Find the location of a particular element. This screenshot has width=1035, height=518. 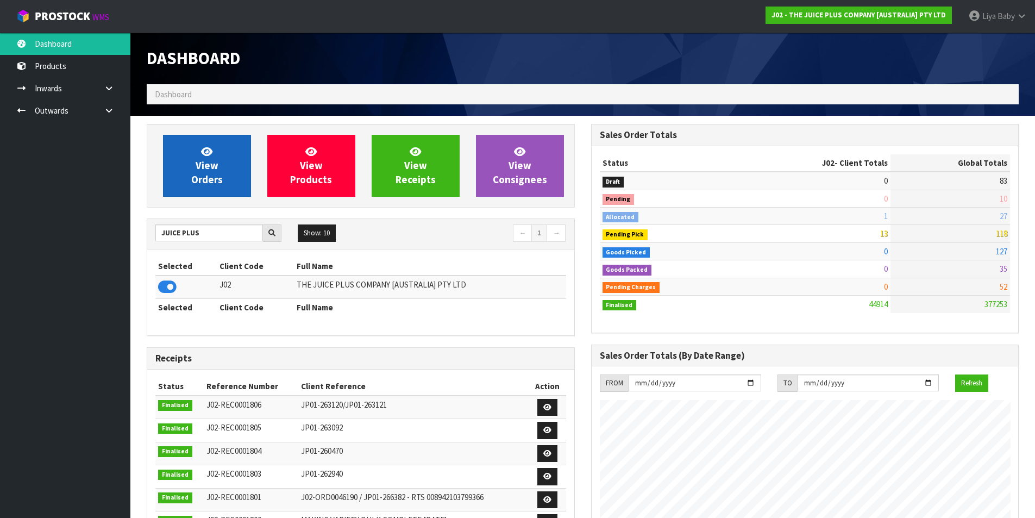

th: Global Totals is located at coordinates (950, 163).